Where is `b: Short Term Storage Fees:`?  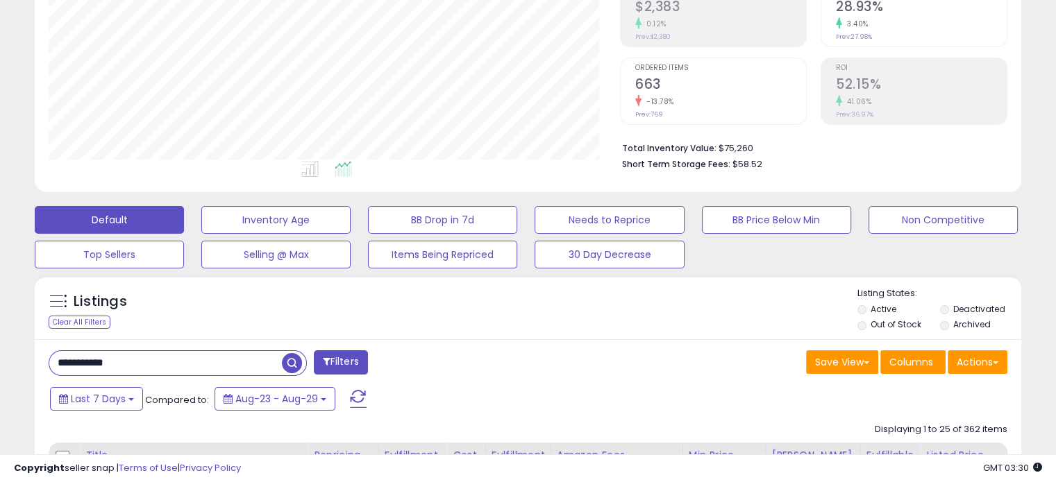
b: Short Term Storage Fees: is located at coordinates (676, 164).